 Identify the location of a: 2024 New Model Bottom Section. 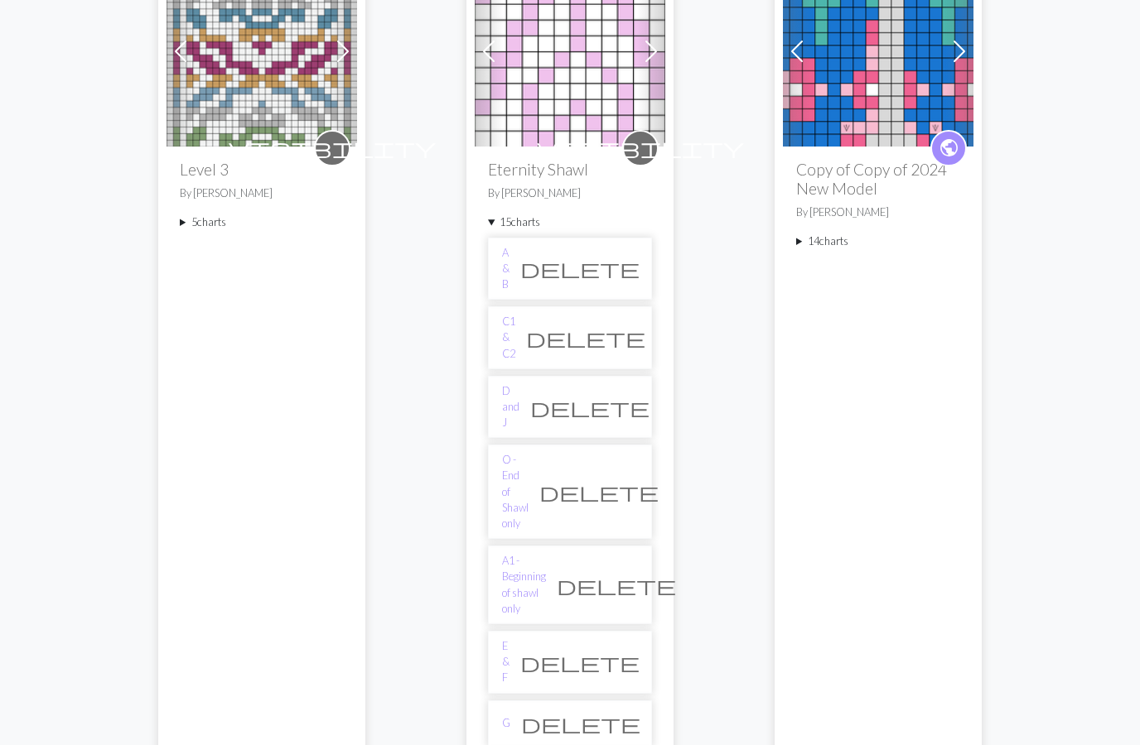
(878, 49).